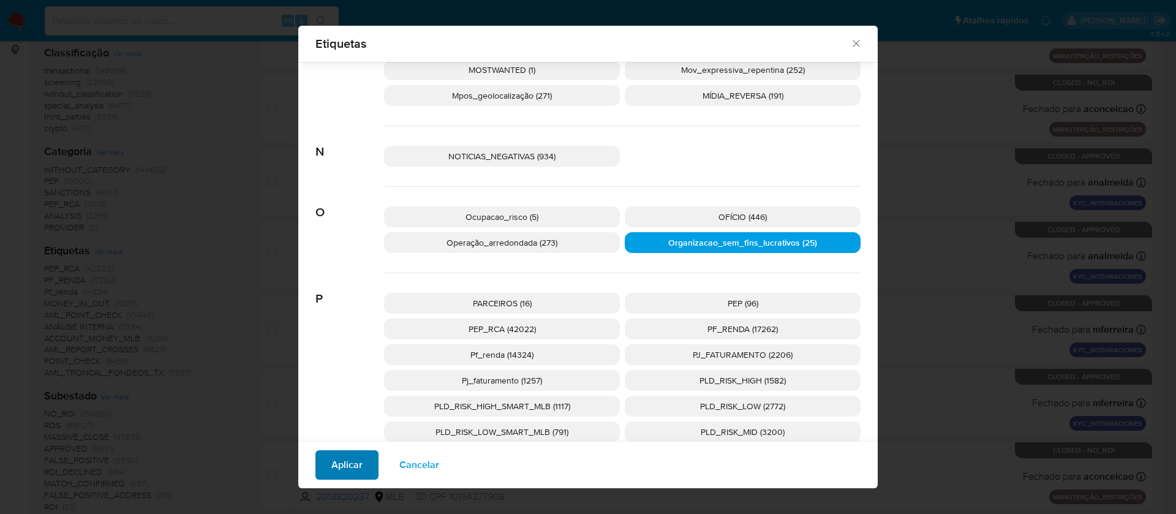  What do you see at coordinates (742, 432) in the screenshot?
I see `span: PLD_RISK_MID (3200)` at bounding box center [742, 432].